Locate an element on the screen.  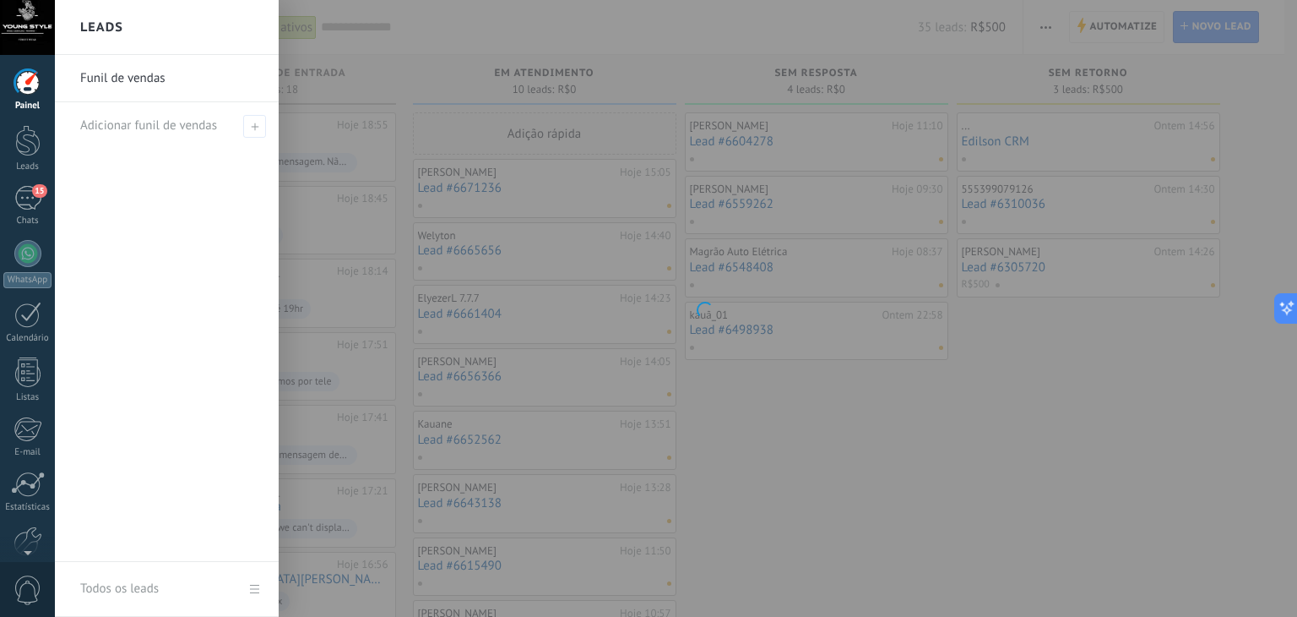
div: Chats is located at coordinates (28, 220).